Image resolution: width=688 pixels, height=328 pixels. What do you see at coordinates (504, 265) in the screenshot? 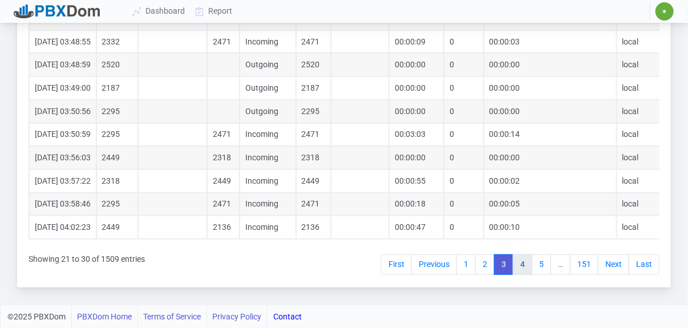
I see `a: 3` at bounding box center [504, 265].